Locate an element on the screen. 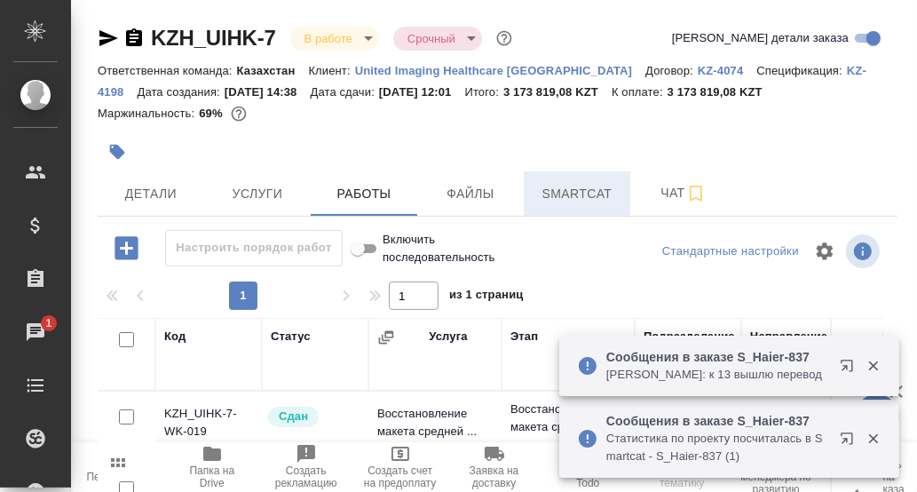  div: Код is located at coordinates (175, 337).